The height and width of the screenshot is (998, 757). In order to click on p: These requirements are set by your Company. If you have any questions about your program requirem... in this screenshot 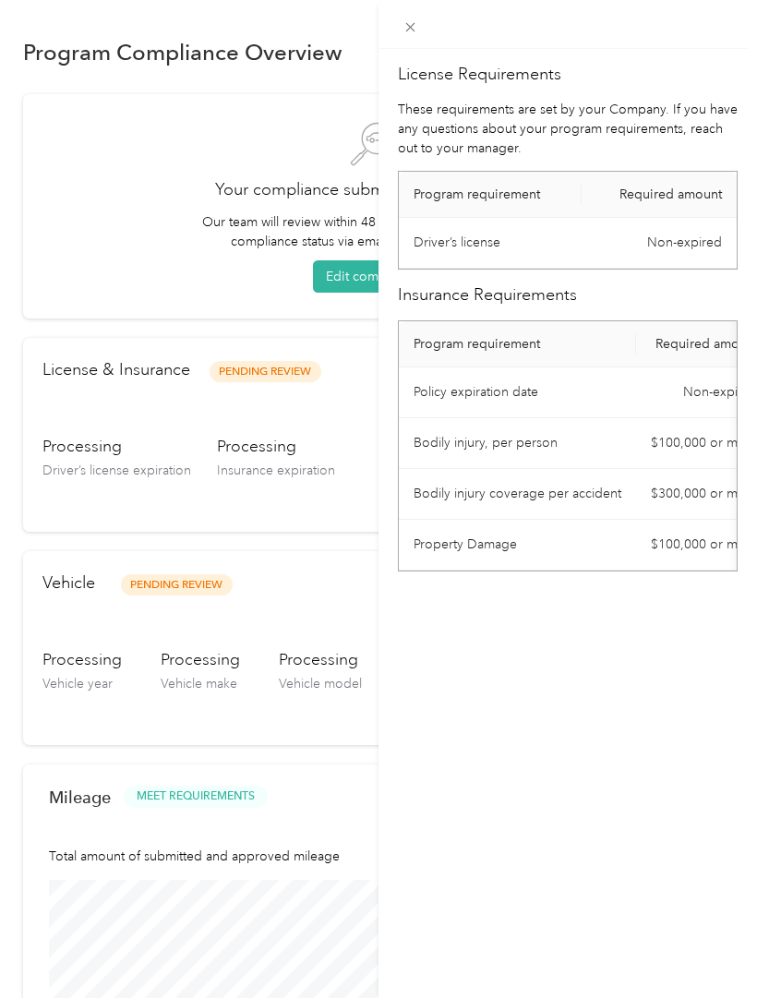, I will do `click(568, 128)`.